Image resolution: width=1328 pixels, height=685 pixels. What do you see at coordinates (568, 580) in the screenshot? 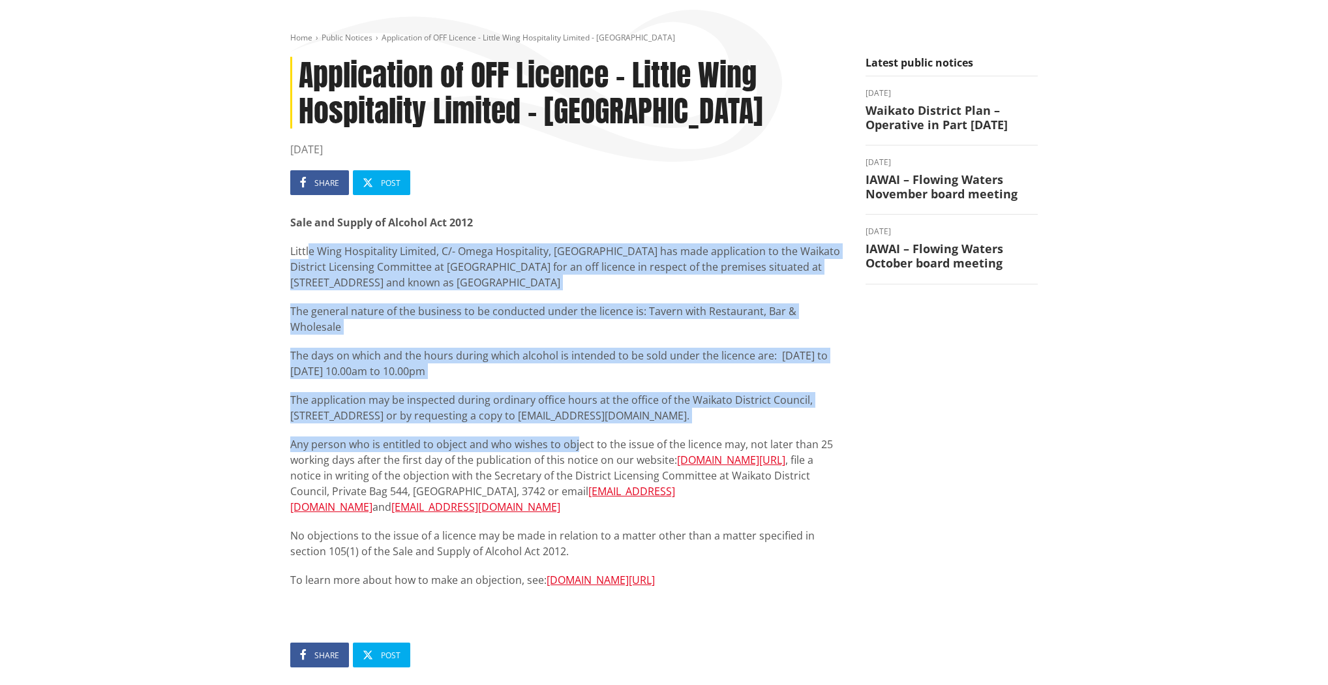
I see `p: To learn more about how to make an objection, see:` at bounding box center [568, 580].